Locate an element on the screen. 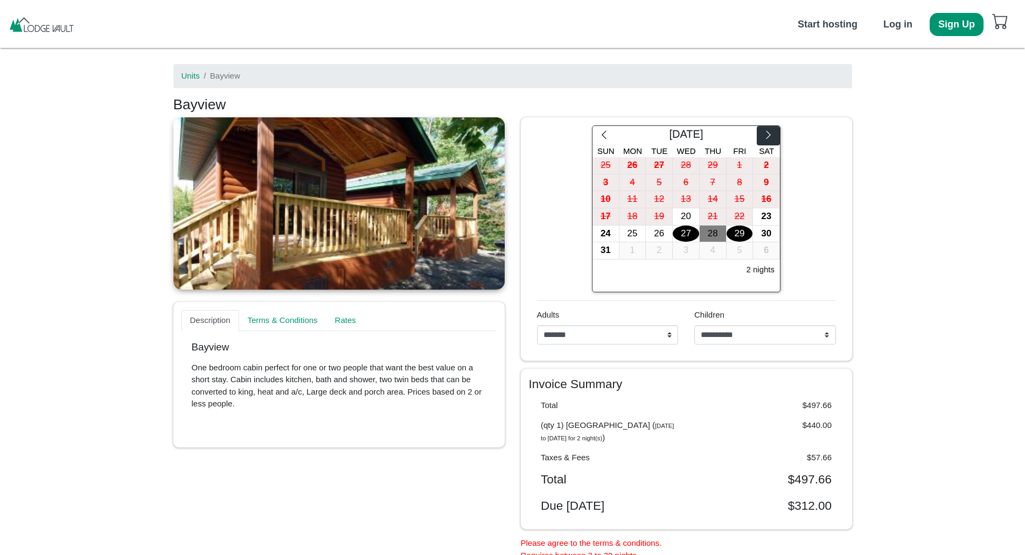 The height and width of the screenshot is (555, 1025). div: 30 is located at coordinates (766, 234).